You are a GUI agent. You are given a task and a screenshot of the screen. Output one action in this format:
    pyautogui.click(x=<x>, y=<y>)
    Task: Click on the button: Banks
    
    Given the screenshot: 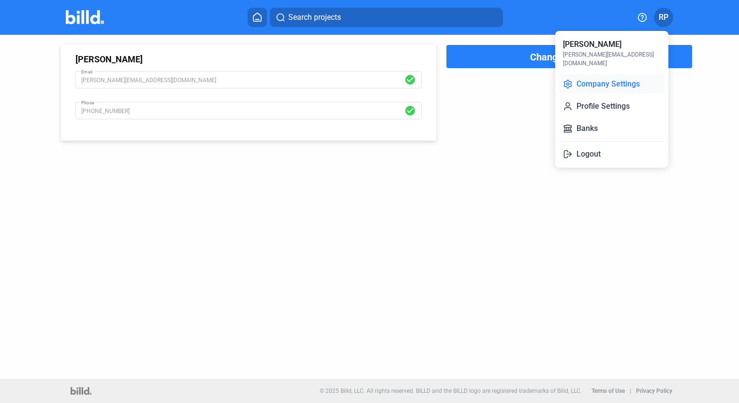 What is the action you would take?
    pyautogui.click(x=612, y=129)
    